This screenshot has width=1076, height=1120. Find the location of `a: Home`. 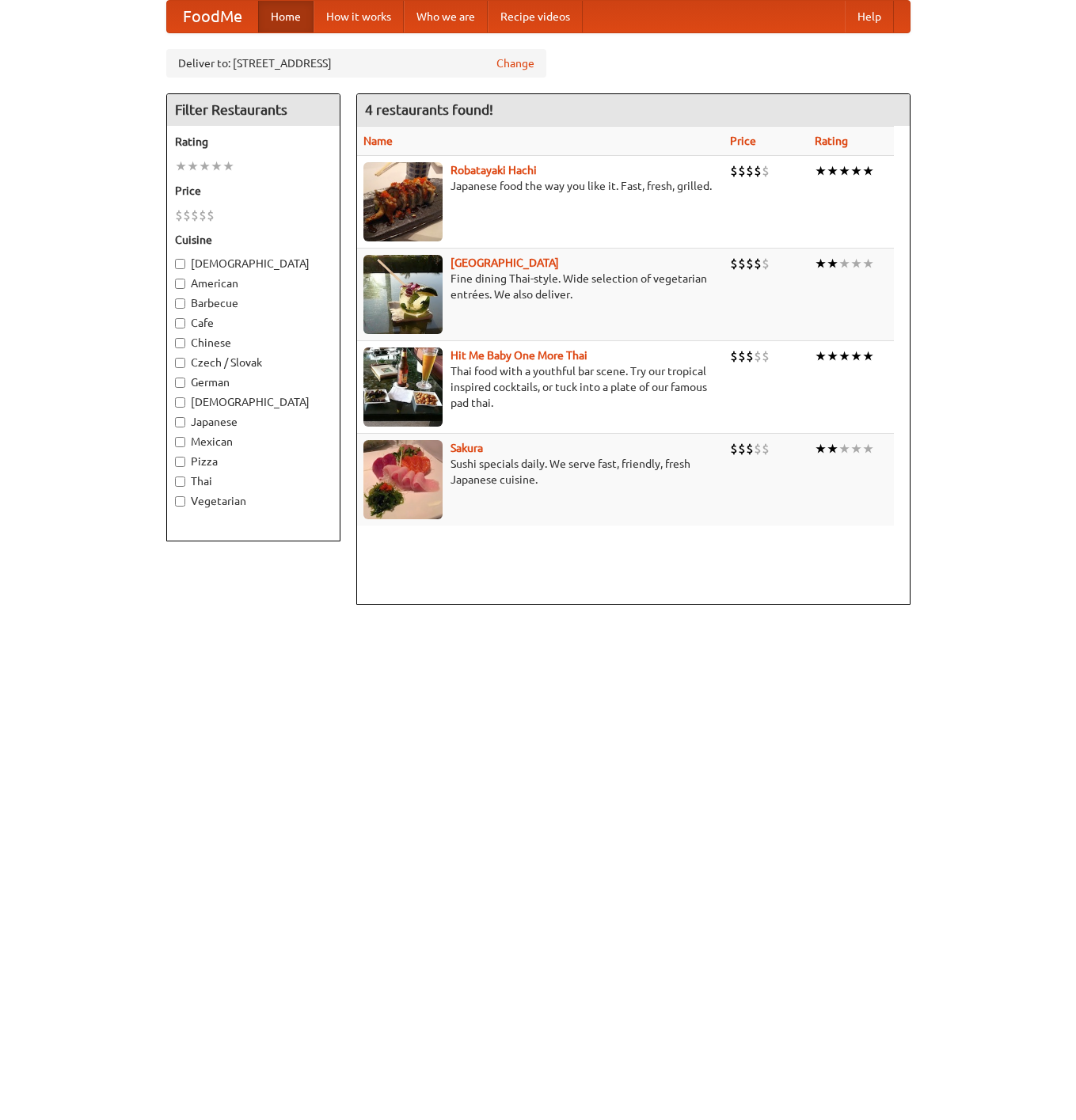

a: Home is located at coordinates (285, 17).